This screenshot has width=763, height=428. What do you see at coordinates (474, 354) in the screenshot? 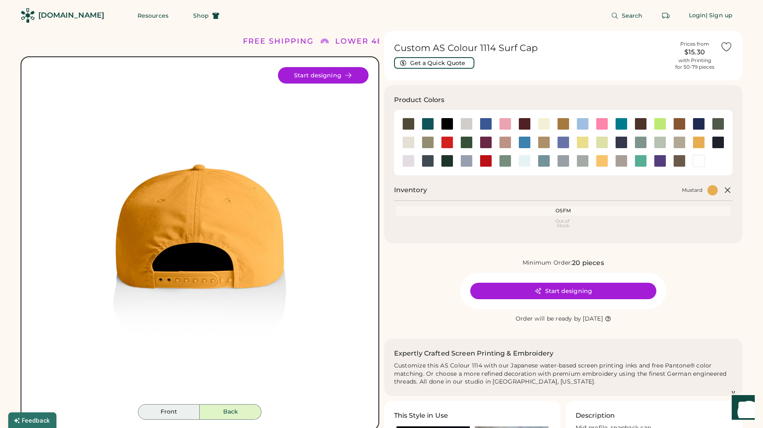
I see `h2: Expertly Crafted Screen Printing & Embroidery` at bounding box center [474, 354].